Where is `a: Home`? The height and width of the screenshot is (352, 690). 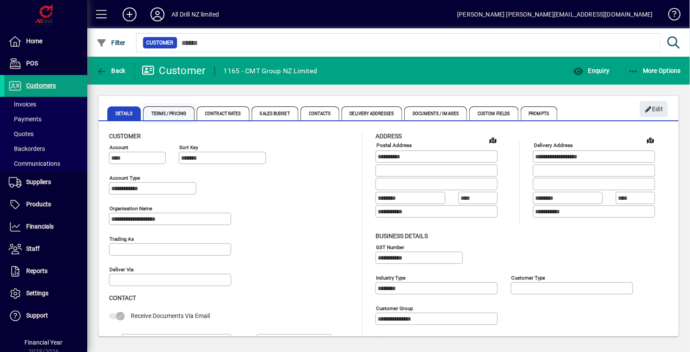 a: Home is located at coordinates (46, 41).